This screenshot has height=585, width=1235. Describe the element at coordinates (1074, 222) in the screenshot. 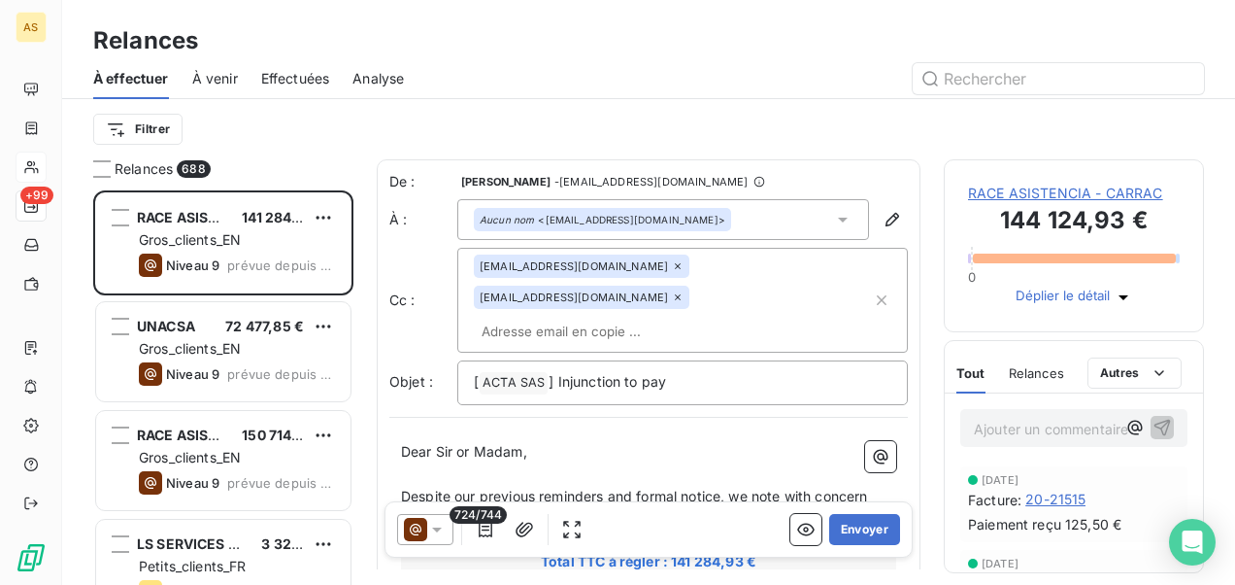

I see `h3: 144 124,93 €` at that location.